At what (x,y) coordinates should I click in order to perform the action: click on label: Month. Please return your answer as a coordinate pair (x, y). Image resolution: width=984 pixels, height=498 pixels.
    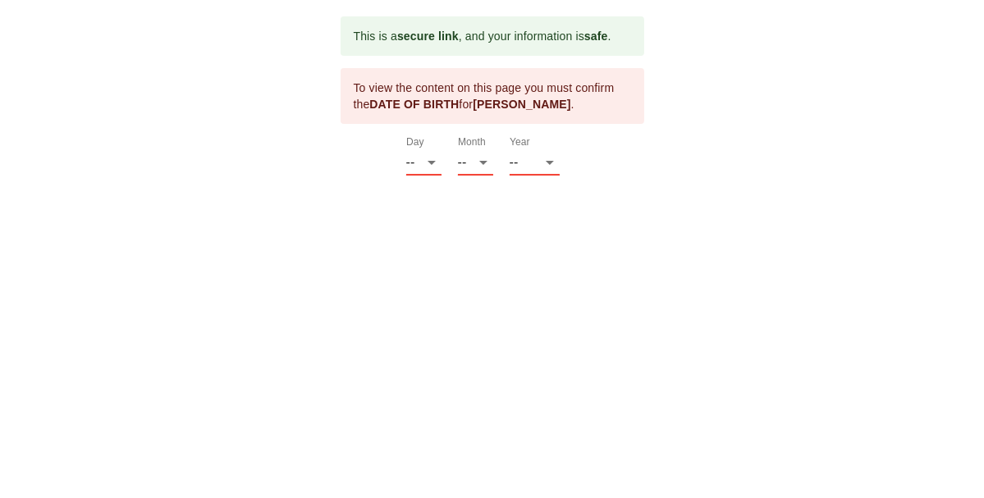
    Looking at the image, I should click on (472, 143).